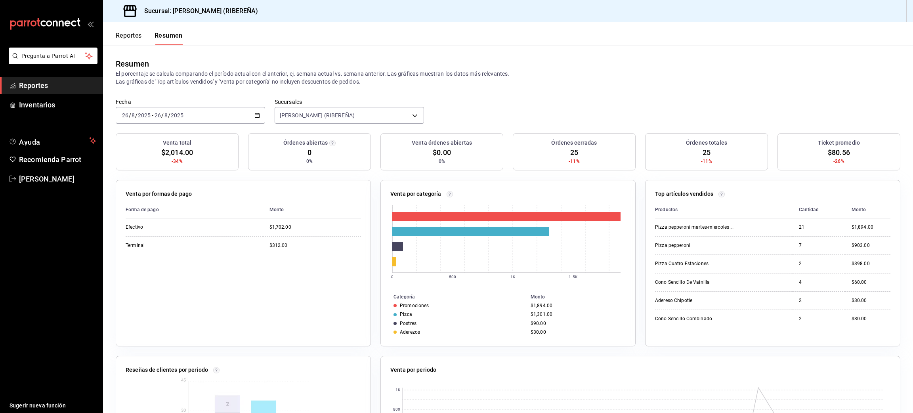  I want to click on span: -26%, so click(839, 161).